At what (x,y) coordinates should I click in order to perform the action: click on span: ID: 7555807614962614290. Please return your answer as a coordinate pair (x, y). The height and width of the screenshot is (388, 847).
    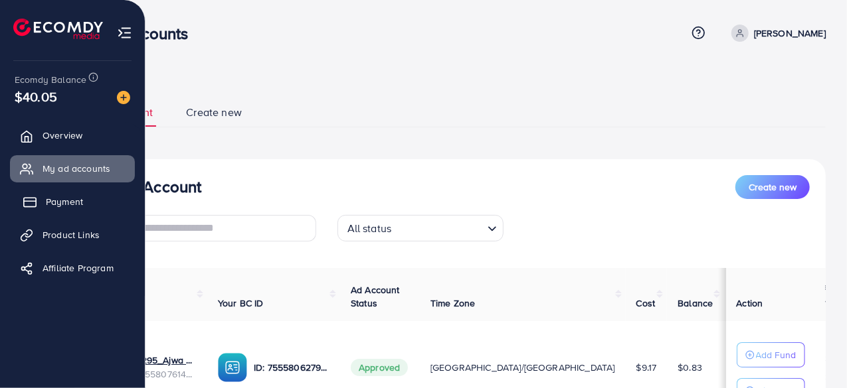
    Looking at the image, I should click on (159, 374).